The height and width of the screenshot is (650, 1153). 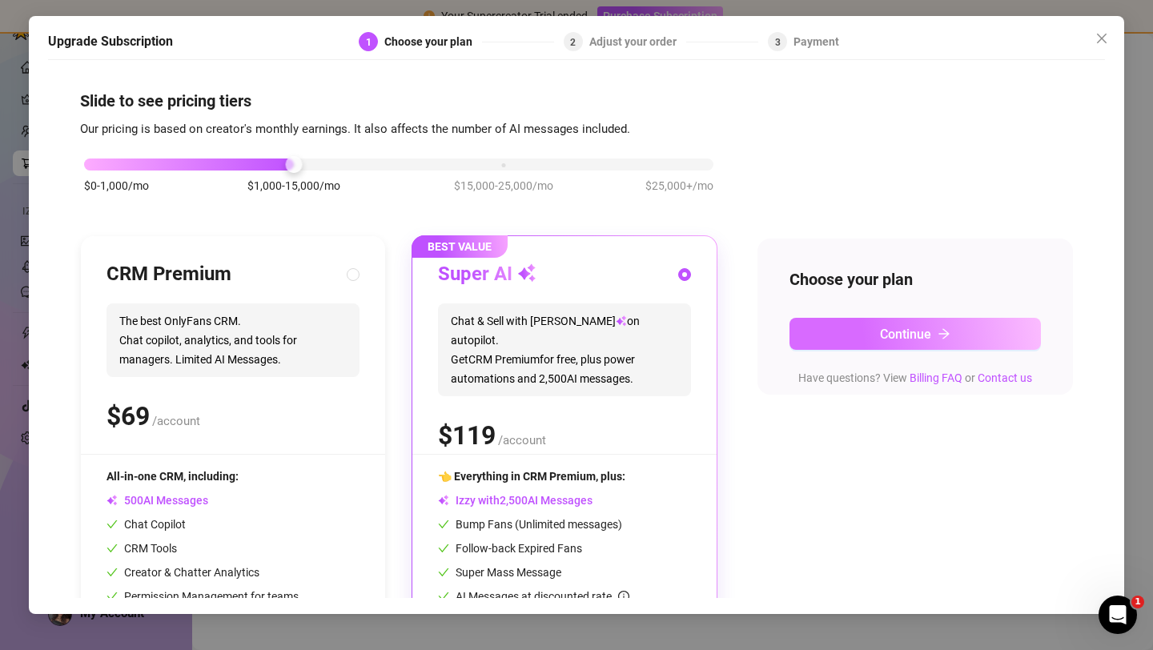 What do you see at coordinates (530, 524) in the screenshot?
I see `span: Bump Fans (Unlimited messages)` at bounding box center [530, 524].